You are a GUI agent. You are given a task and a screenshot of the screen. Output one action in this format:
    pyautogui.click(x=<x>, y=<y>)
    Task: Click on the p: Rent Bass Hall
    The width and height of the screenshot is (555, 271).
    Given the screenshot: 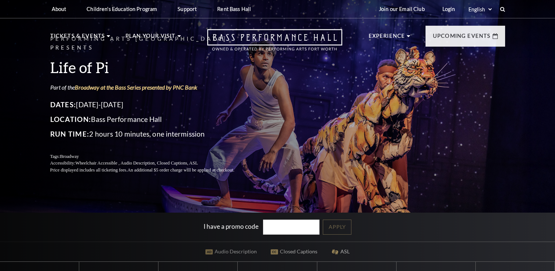 What is the action you would take?
    pyautogui.click(x=234, y=9)
    